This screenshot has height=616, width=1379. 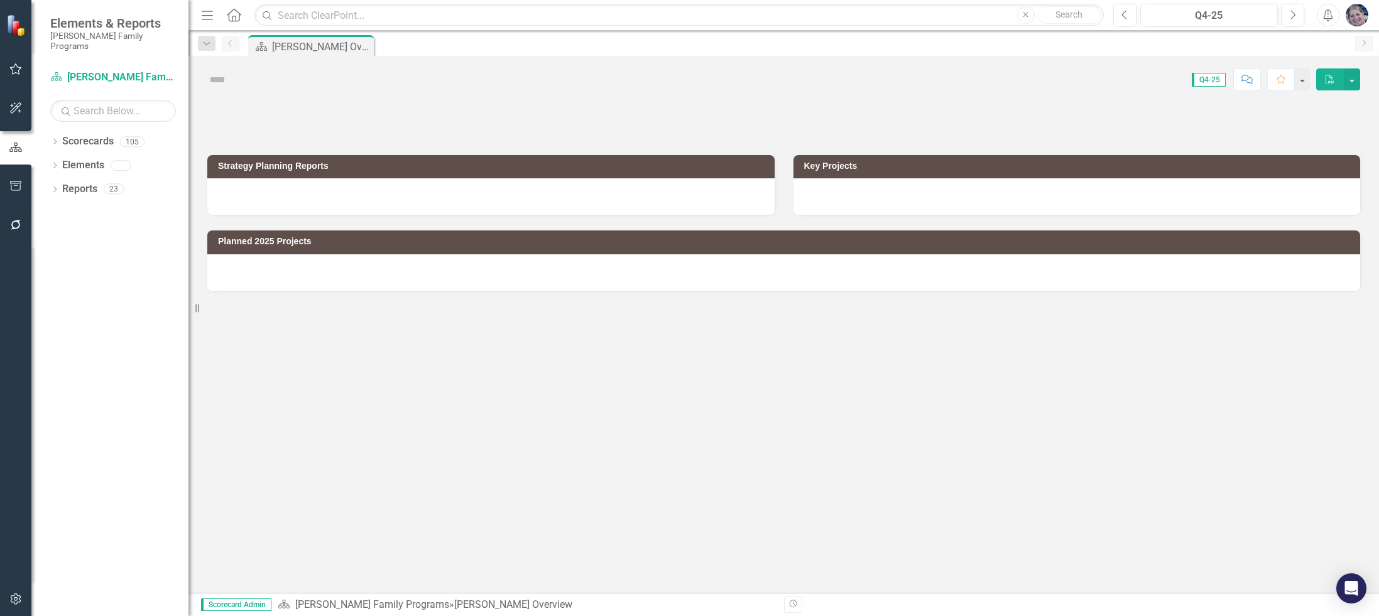 What do you see at coordinates (1209, 16) in the screenshot?
I see `div: Q4-25` at bounding box center [1209, 16].